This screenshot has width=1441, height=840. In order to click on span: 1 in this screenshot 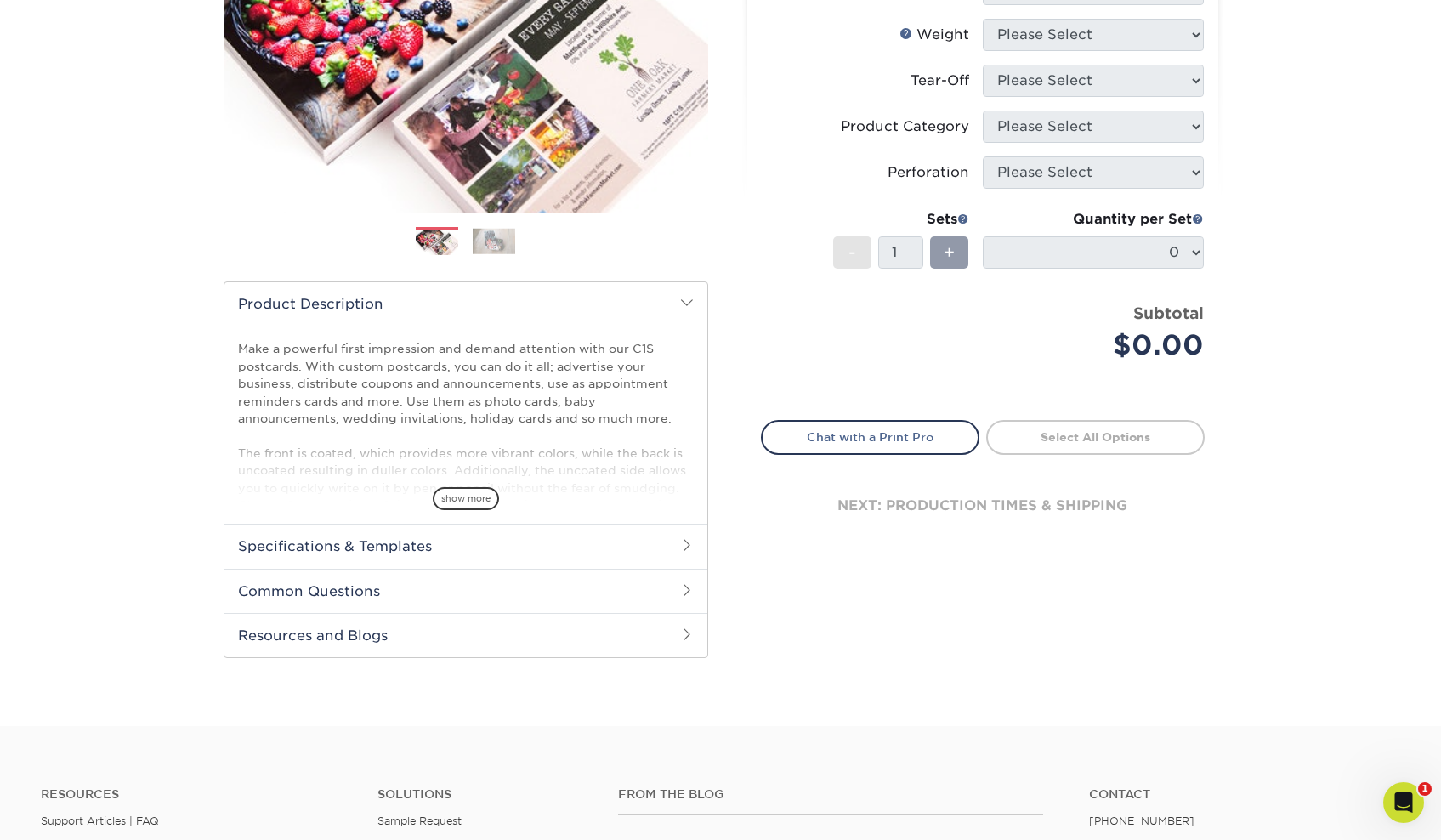, I will do `click(1425, 789)`.